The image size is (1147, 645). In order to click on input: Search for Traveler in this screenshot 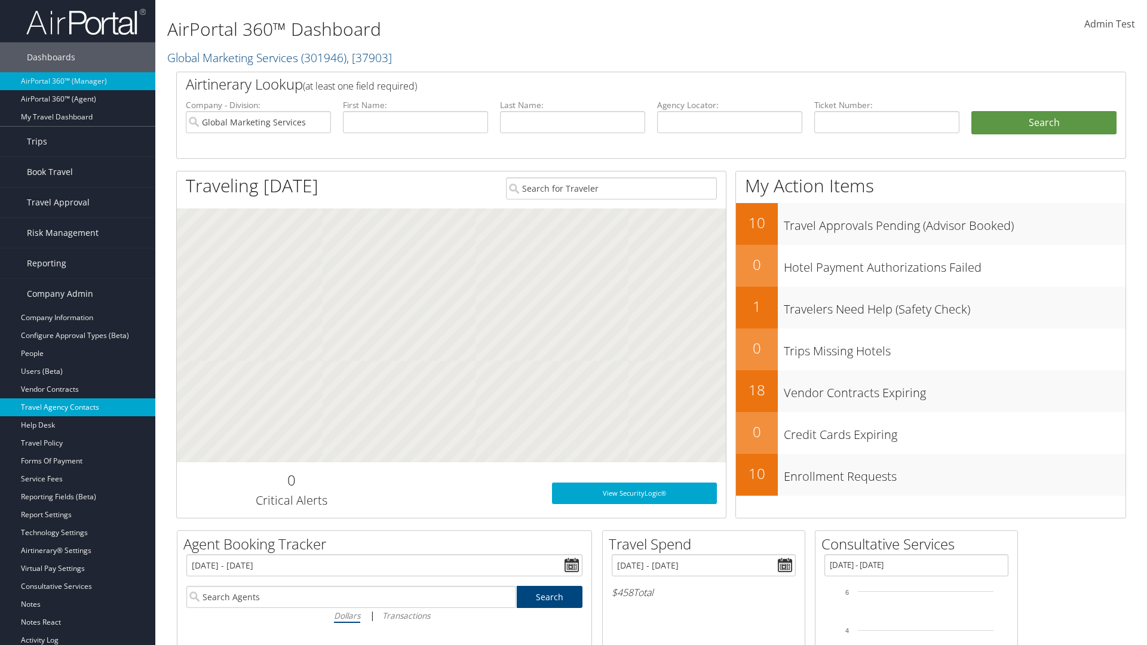, I will do `click(611, 188)`.